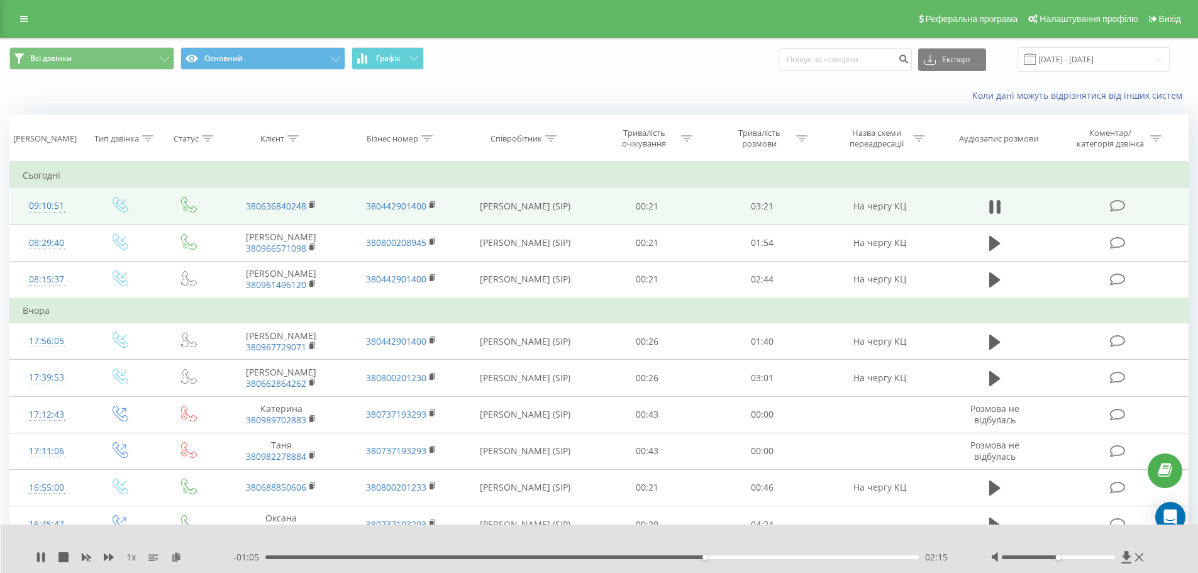 This screenshot has height=573, width=1198. What do you see at coordinates (388, 58) in the screenshot?
I see `span: Графік` at bounding box center [388, 58].